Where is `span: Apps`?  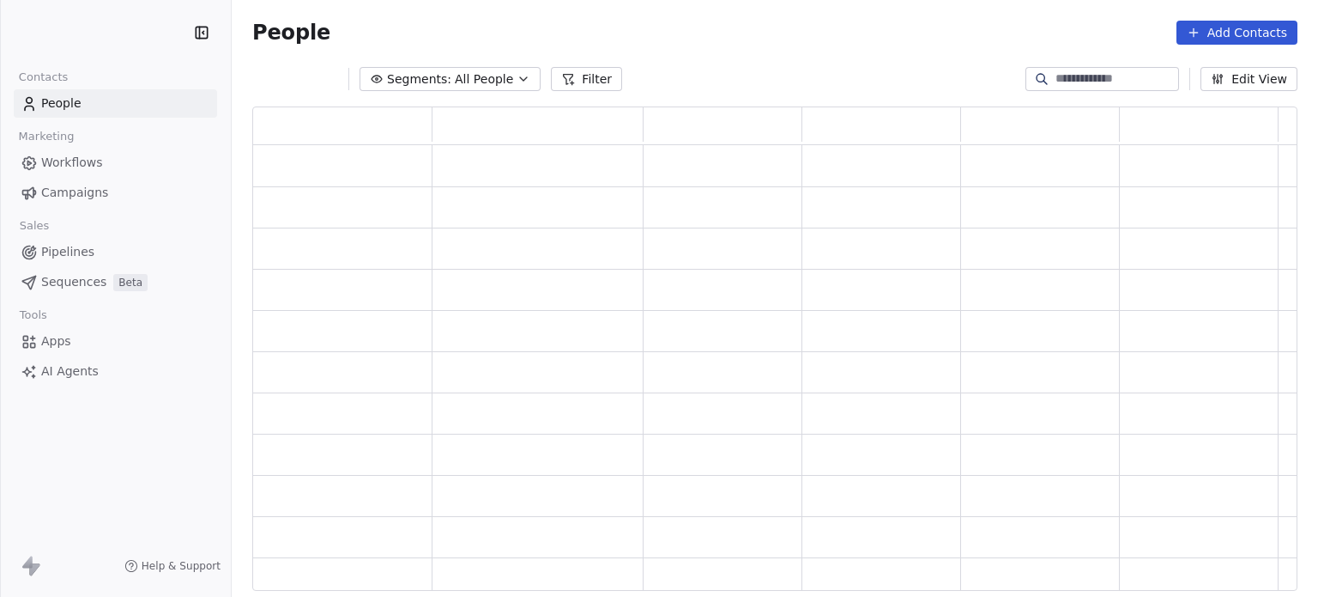
span: Apps is located at coordinates (56, 341).